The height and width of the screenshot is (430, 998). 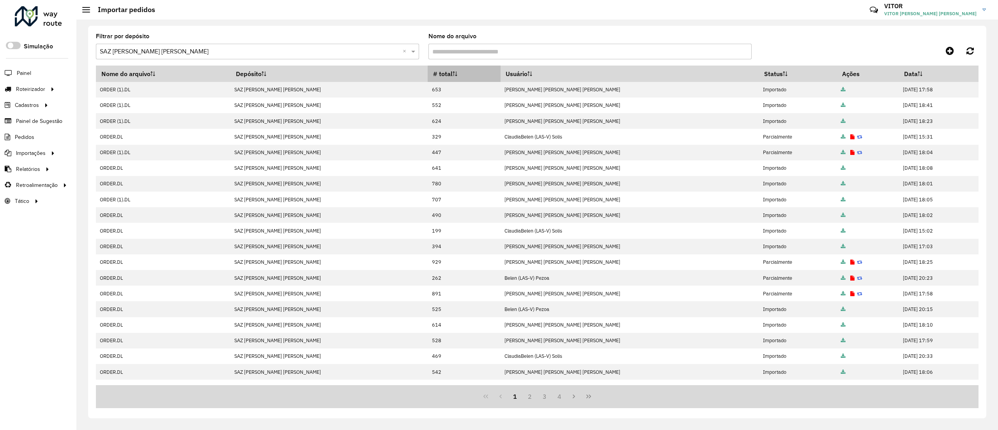 I want to click on button: Next Page, so click(x=574, y=396).